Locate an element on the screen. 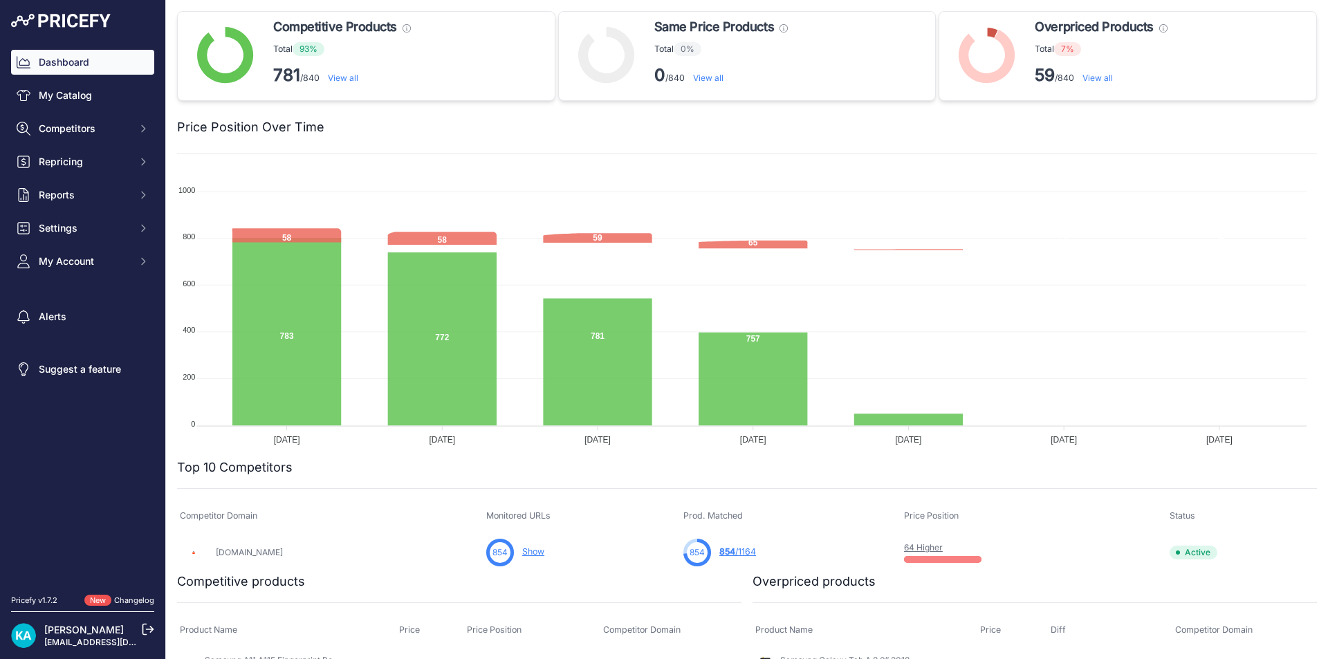 The image size is (1328, 659). span: 0% is located at coordinates (688, 49).